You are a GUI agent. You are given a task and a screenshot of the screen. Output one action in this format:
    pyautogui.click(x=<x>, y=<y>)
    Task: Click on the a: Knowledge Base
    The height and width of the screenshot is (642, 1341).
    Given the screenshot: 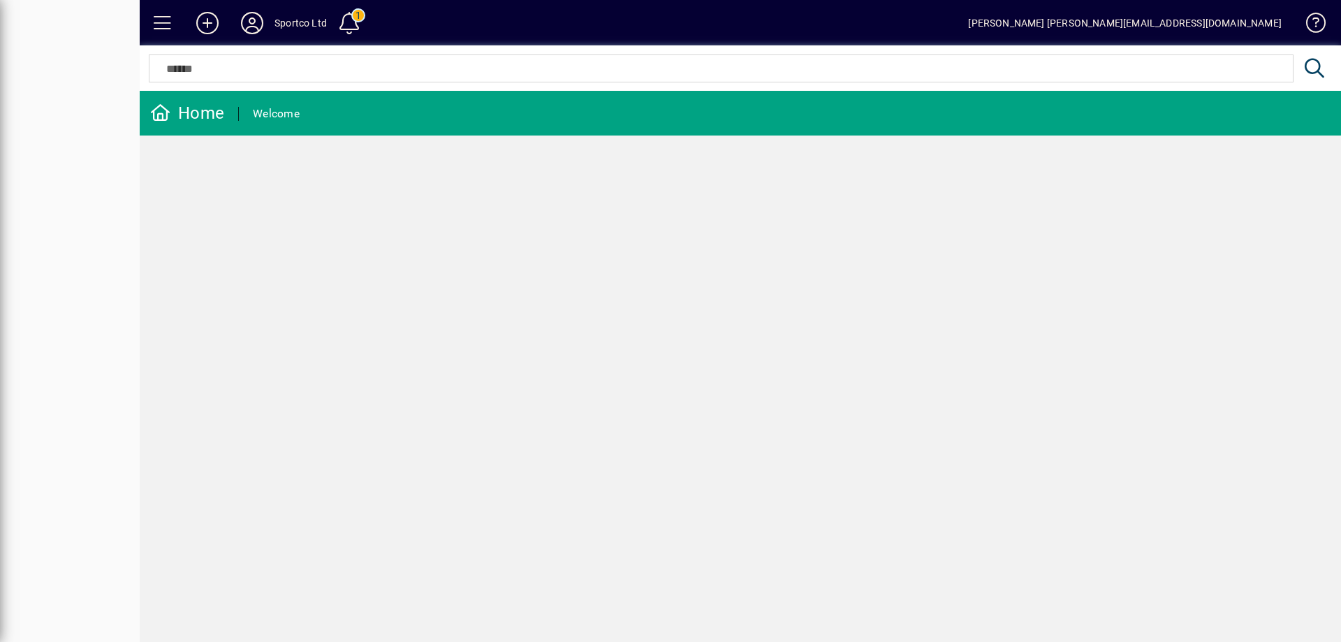 What is the action you would take?
    pyautogui.click(x=1310, y=25)
    